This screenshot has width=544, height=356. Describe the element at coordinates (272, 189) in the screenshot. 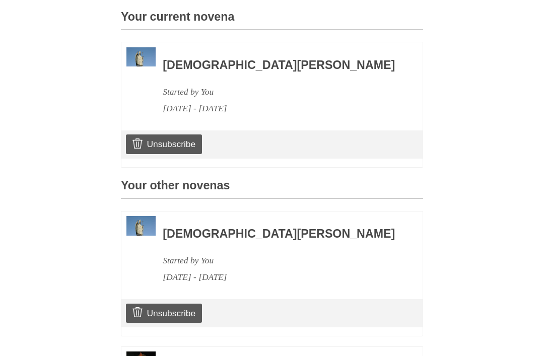

I see `h3: Your other novenas` at that location.